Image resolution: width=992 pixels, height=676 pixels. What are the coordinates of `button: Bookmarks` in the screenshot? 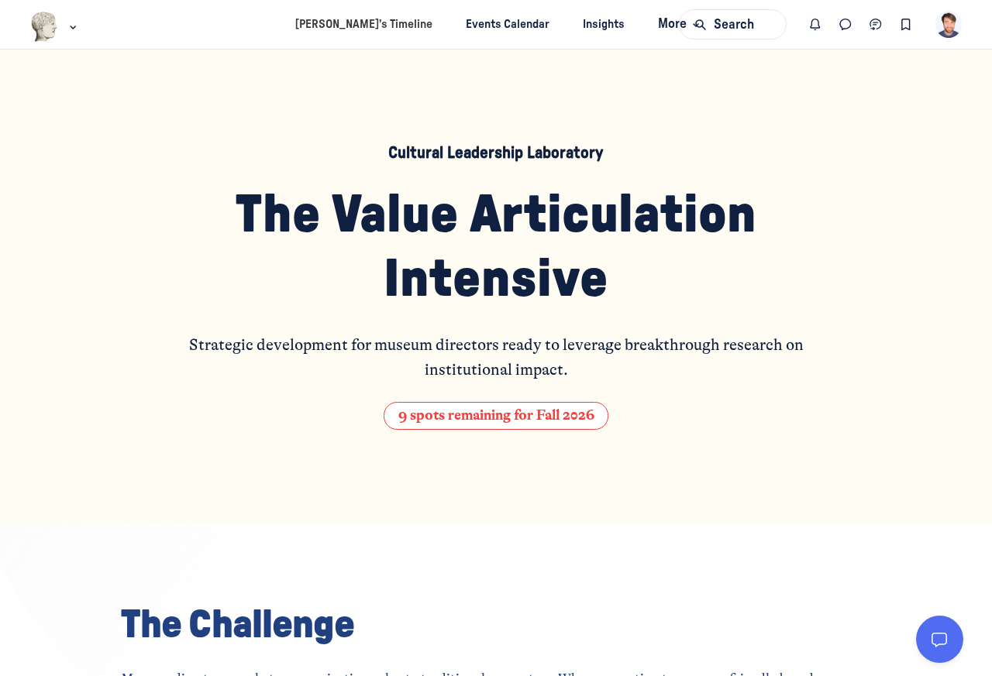 It's located at (905, 24).